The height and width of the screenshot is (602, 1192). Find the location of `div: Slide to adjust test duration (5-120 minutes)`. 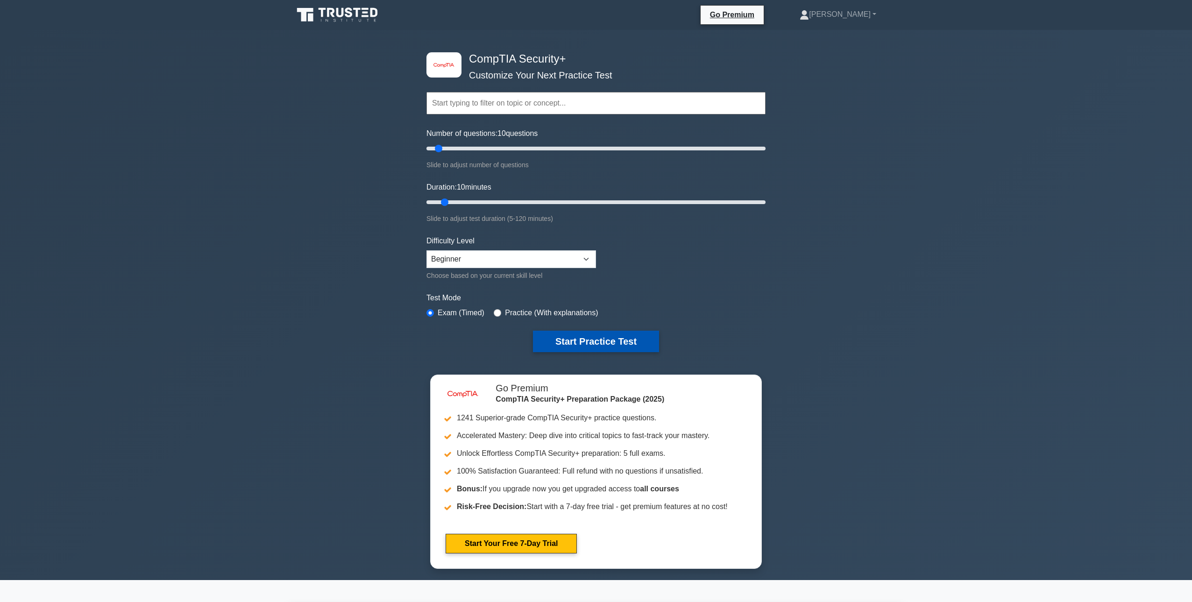

div: Slide to adjust test duration (5-120 minutes) is located at coordinates (596, 219).